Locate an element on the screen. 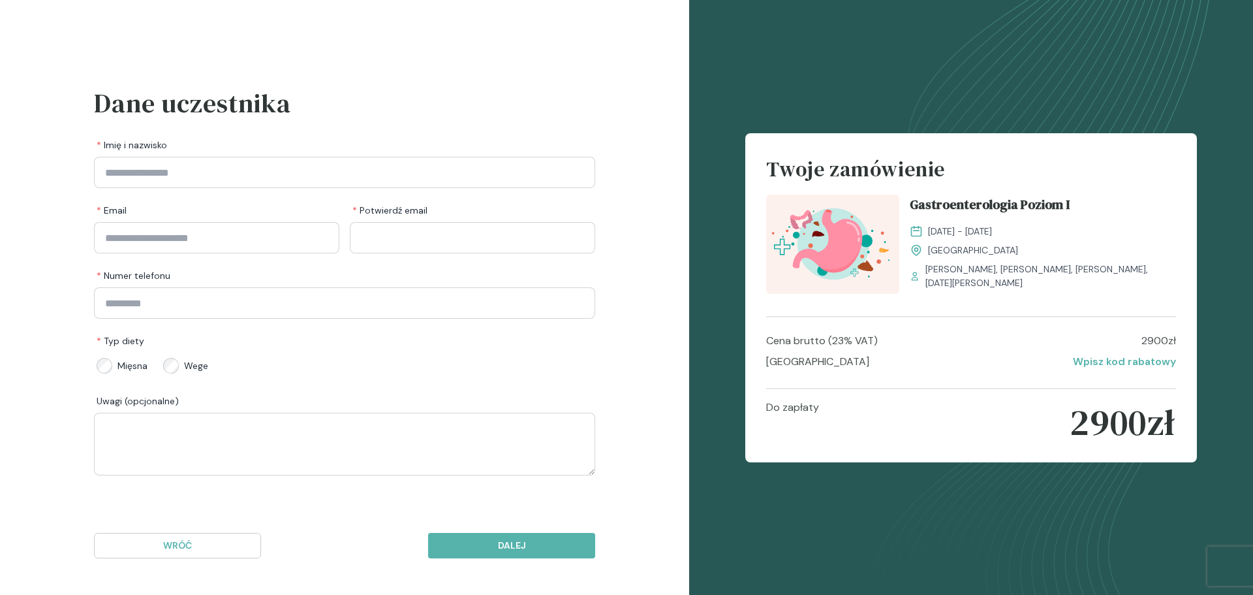 Image resolution: width=1253 pixels, height=595 pixels. input: Numer telefonu is located at coordinates (345, 303).